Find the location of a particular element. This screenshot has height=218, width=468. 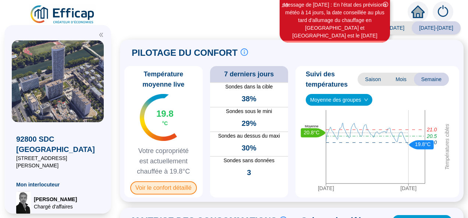

img: Chargé d'affaires is located at coordinates (24, 203).